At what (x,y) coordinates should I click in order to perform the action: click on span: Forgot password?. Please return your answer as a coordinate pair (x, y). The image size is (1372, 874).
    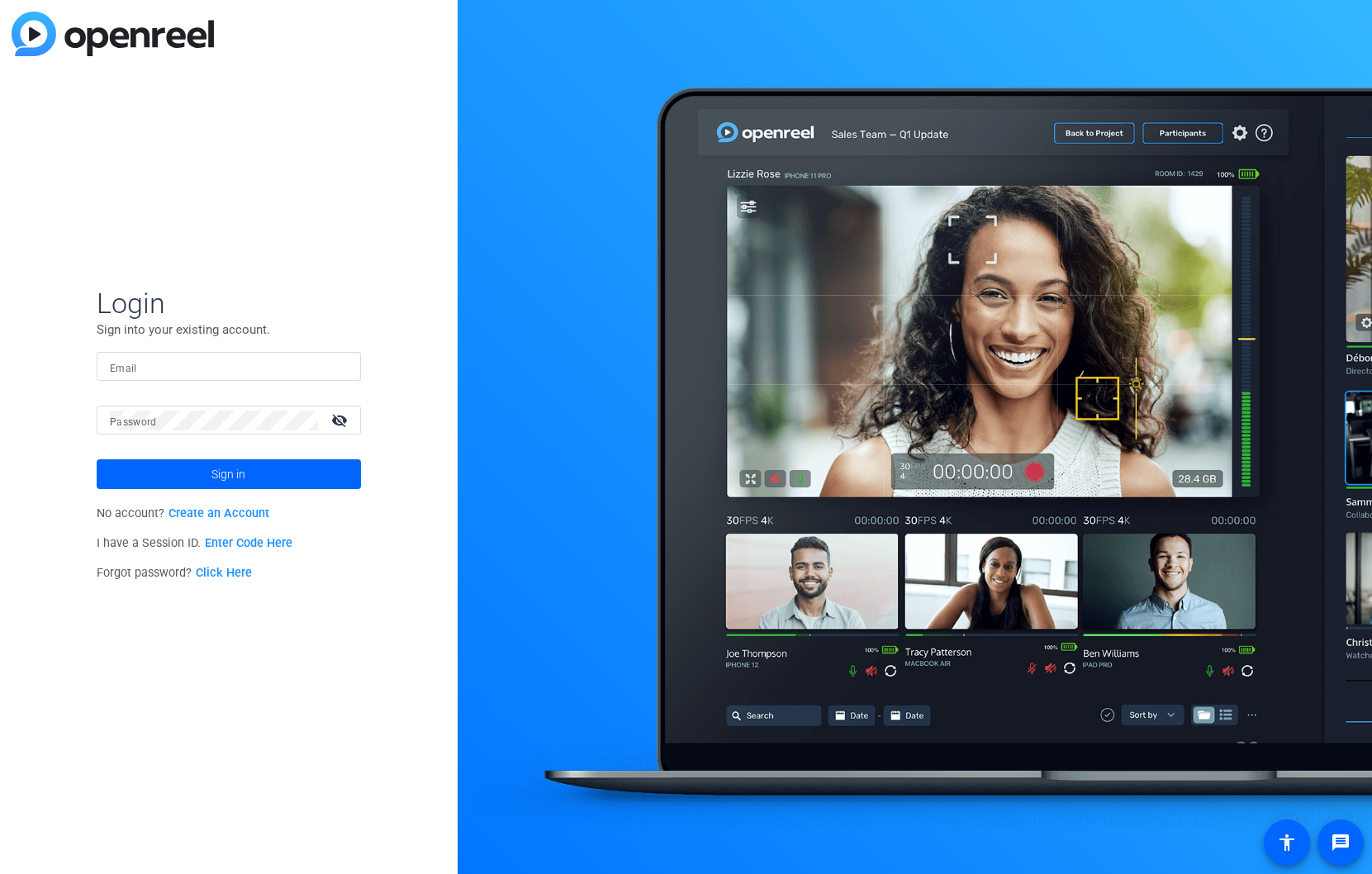
    Looking at the image, I should click on (174, 572).